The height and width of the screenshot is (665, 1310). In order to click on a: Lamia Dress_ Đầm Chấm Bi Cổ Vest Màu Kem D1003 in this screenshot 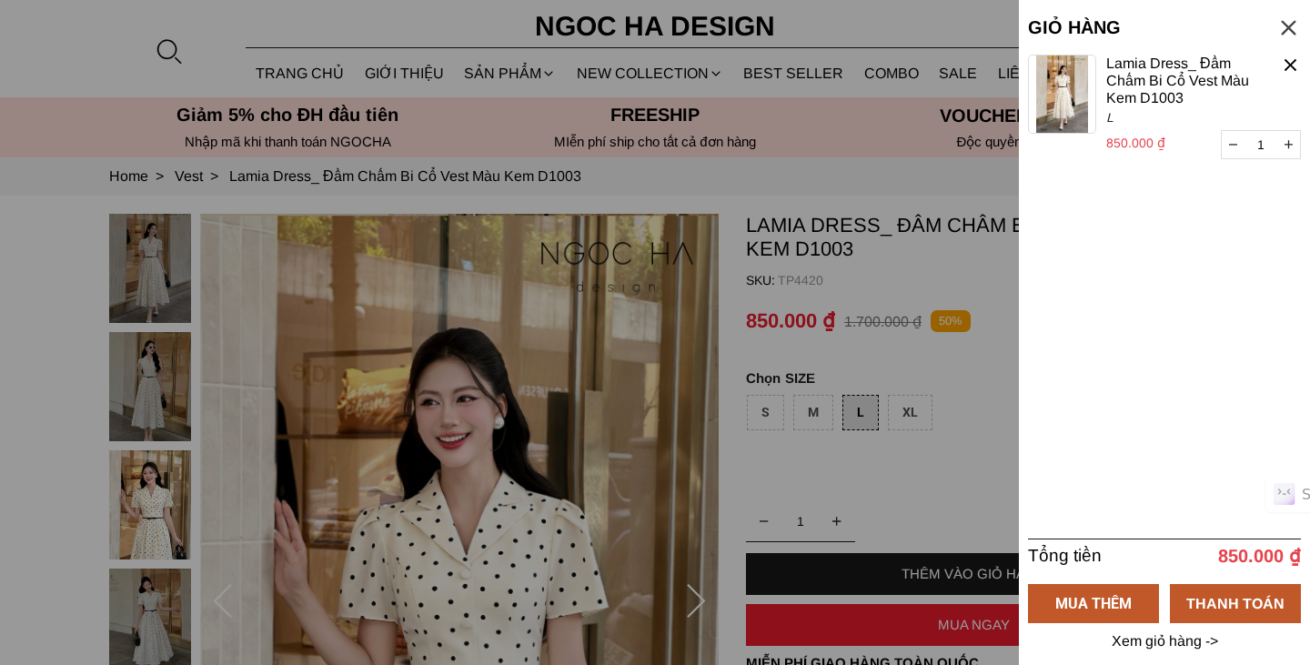, I will do `click(1183, 81)`.